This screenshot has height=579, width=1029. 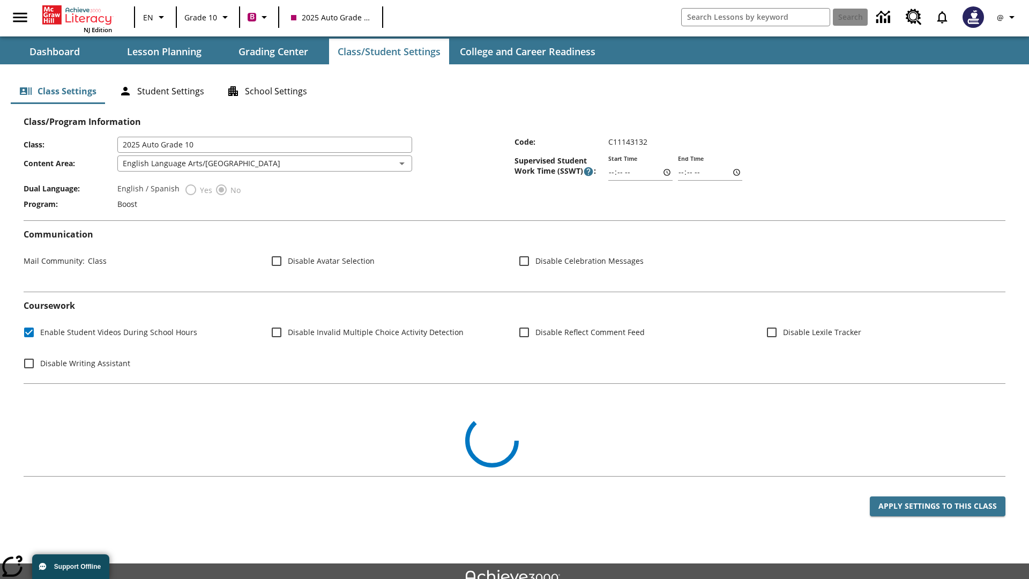 I want to click on button: Supervised Student Work Time is the timeframe when students can take LevelSet and when lessons ar..., so click(x=588, y=171).